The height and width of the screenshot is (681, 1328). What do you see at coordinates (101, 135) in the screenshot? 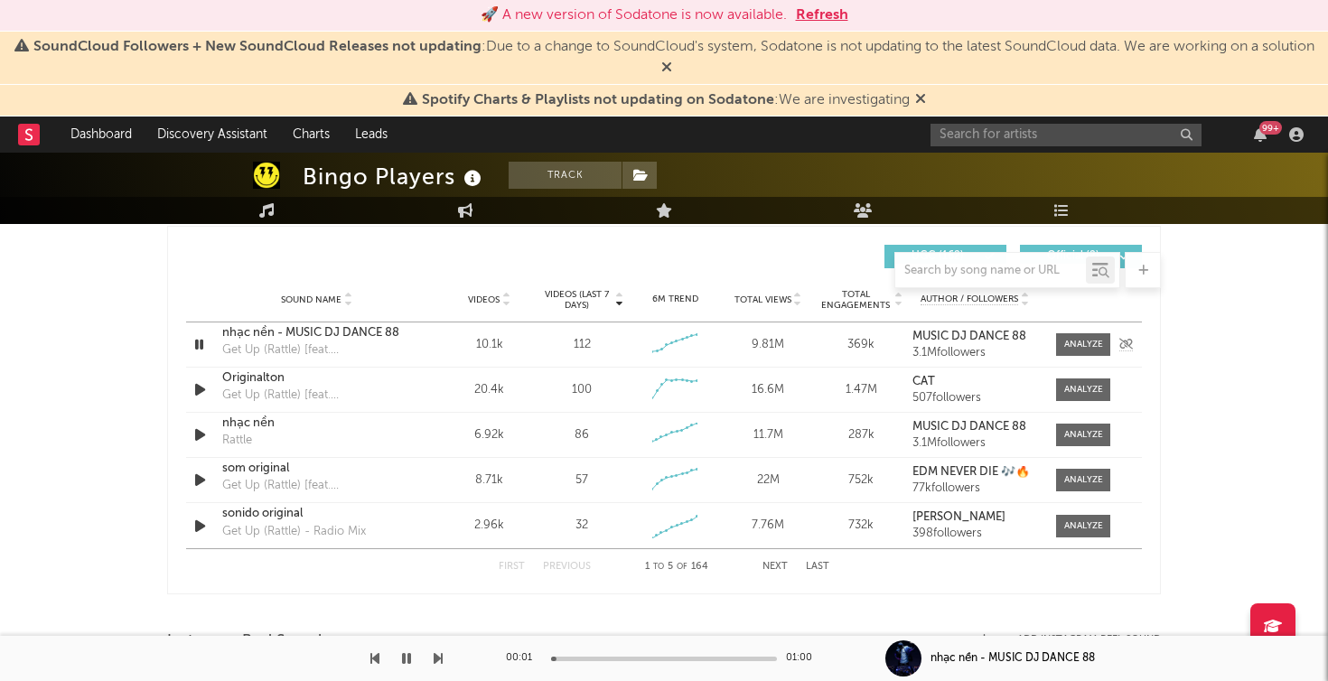
I see `a: Dashboard` at bounding box center [101, 135].